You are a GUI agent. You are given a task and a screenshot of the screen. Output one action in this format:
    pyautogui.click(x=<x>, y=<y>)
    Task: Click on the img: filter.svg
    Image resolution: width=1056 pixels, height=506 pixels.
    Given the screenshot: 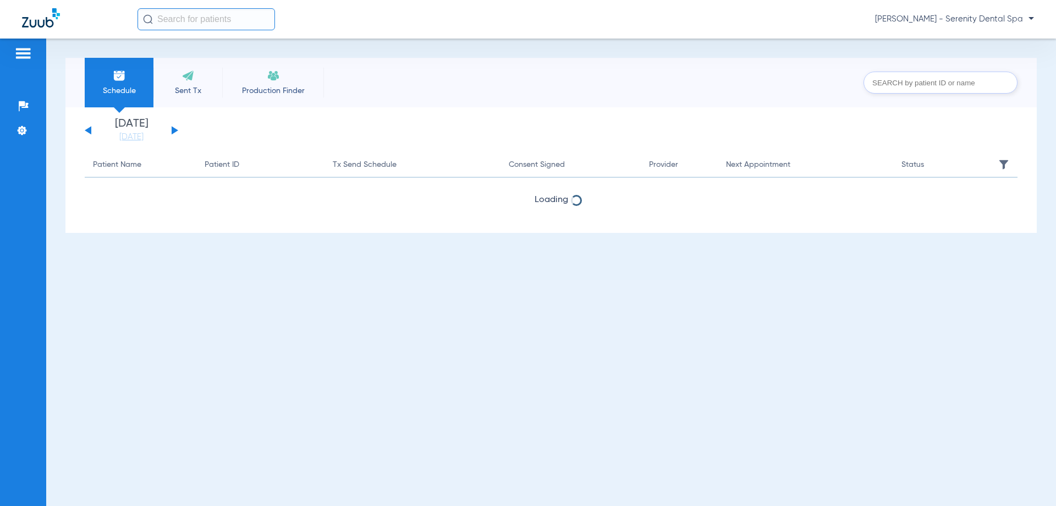 What is the action you would take?
    pyautogui.click(x=1004, y=165)
    